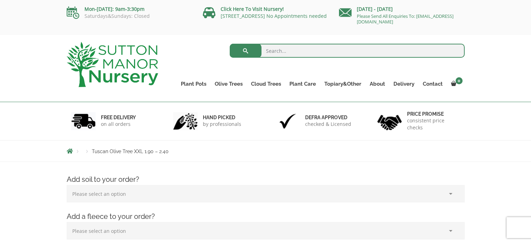 Image resolution: width=531 pixels, height=243 pixels. I want to click on span: 0, so click(459, 81).